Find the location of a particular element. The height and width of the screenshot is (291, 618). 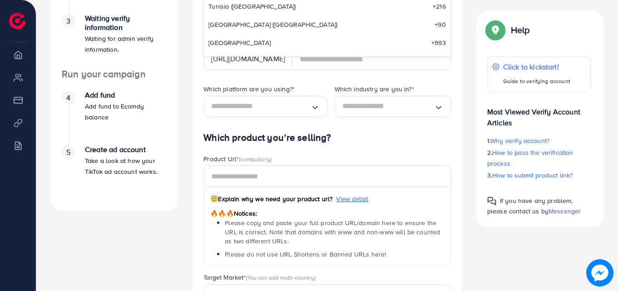

li: Create ad account is located at coordinates (115, 173).